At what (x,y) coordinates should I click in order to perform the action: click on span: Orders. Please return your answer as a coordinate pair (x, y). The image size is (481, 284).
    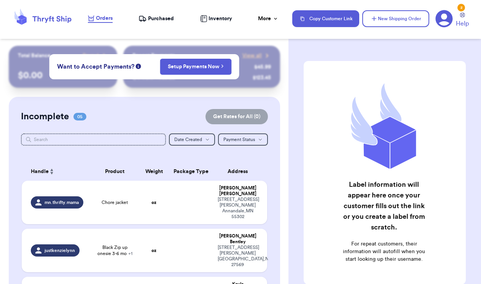
    Looking at the image, I should click on (104, 18).